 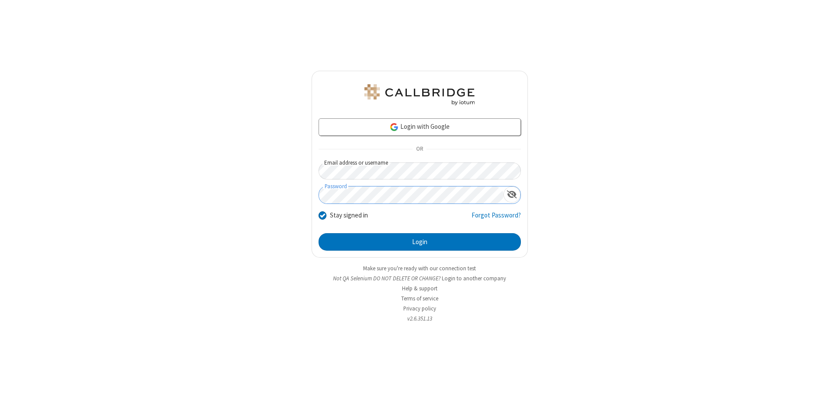 I want to click on input: Email address or username, so click(x=420, y=171).